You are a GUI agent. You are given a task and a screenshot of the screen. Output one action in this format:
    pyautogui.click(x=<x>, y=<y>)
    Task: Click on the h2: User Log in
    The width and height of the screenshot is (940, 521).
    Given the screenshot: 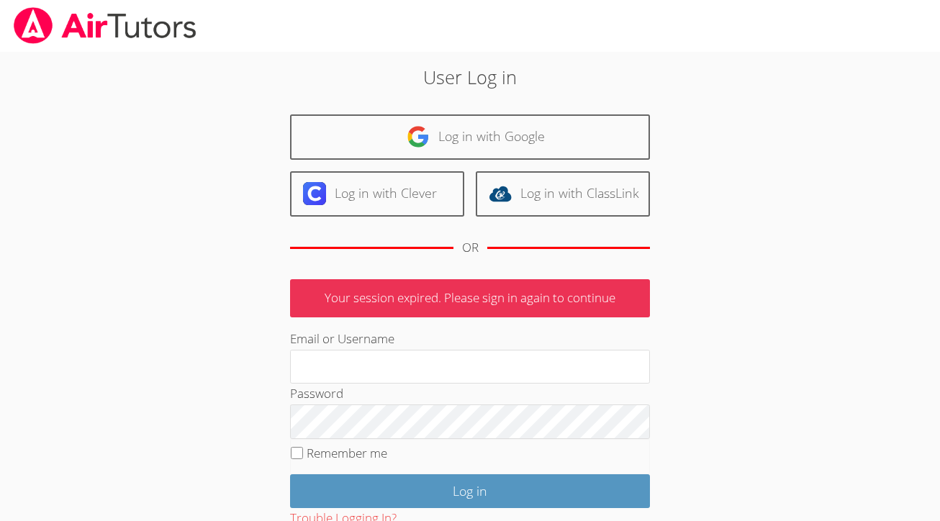 What is the action you would take?
    pyautogui.click(x=469, y=77)
    